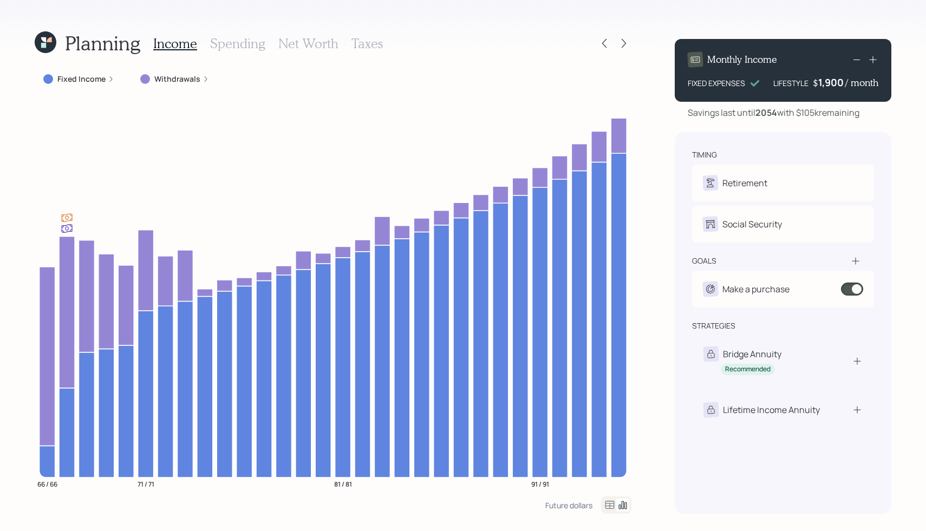 The width and height of the screenshot is (926, 531). I want to click on div: Bridge Annuity, so click(752, 354).